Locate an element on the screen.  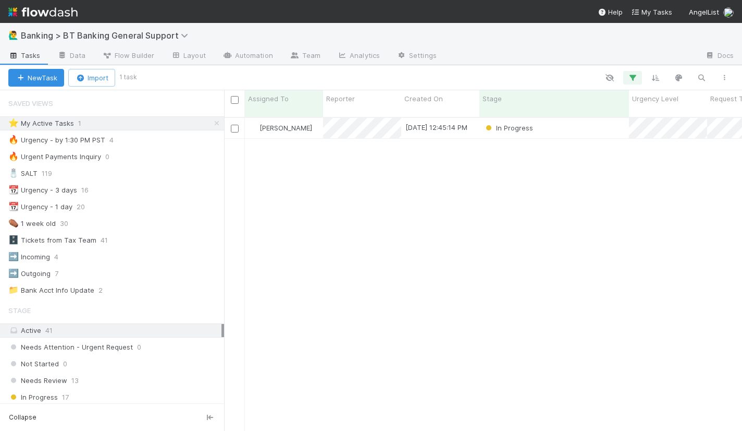
span: 16 is located at coordinates (90, 190).